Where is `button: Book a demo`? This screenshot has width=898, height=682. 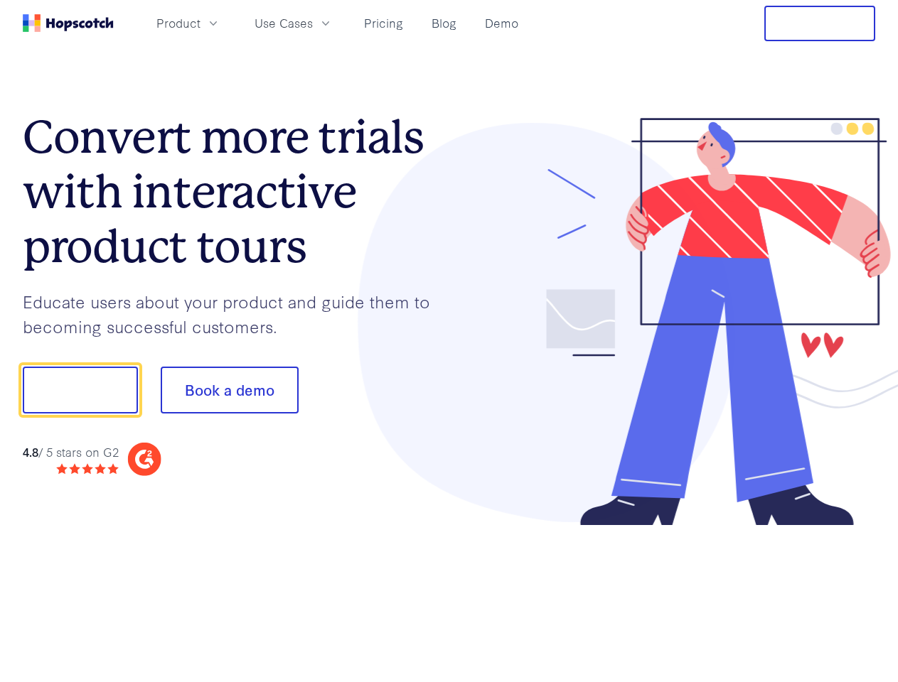
button: Book a demo is located at coordinates (230, 390).